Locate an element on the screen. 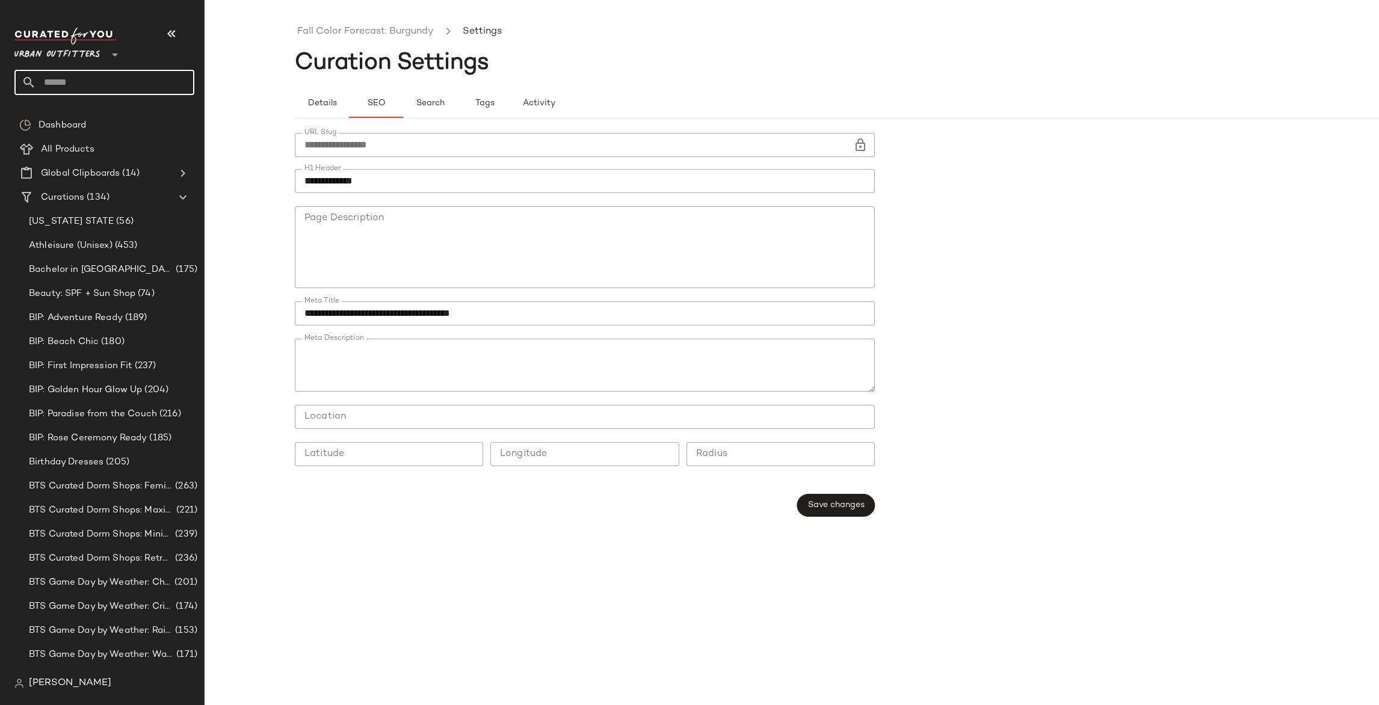  img: cfy_white_logo.C9jOOHJF.svg is located at coordinates (66, 36).